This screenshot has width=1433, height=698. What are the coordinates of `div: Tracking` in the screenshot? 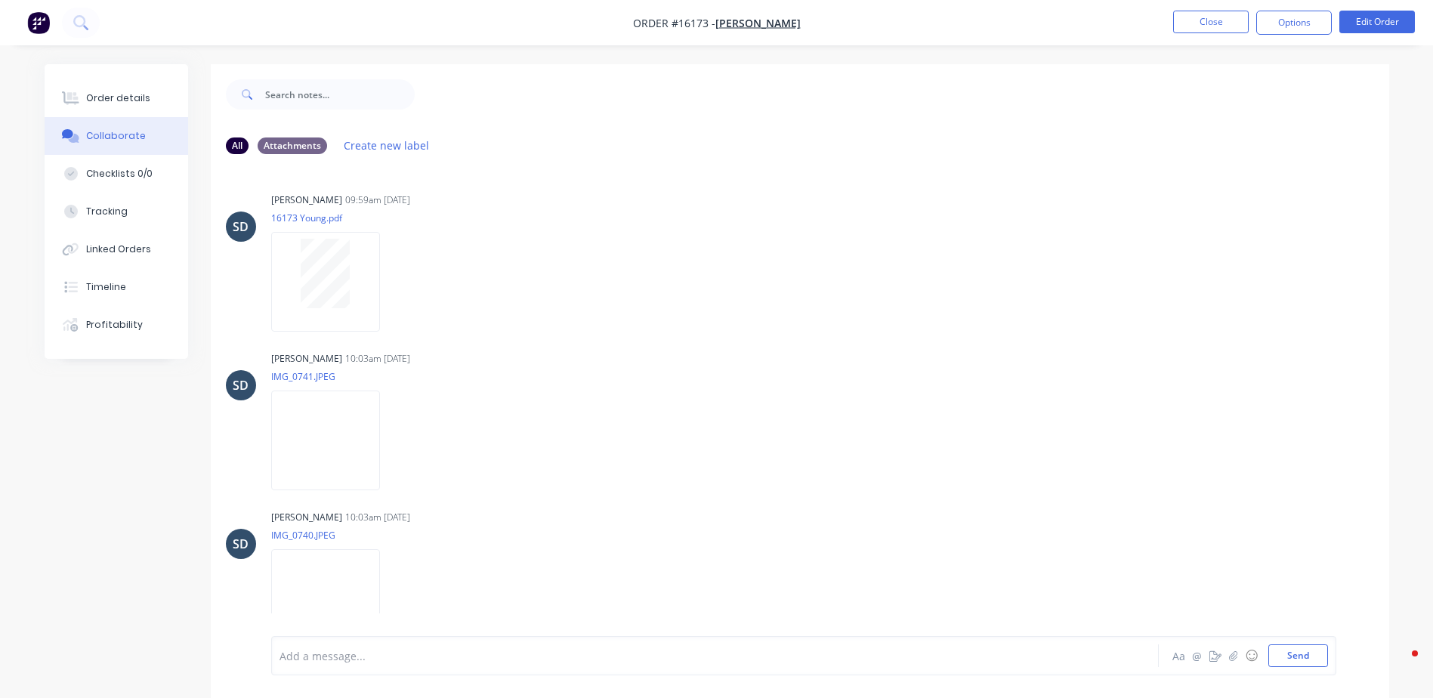 It's located at (107, 211).